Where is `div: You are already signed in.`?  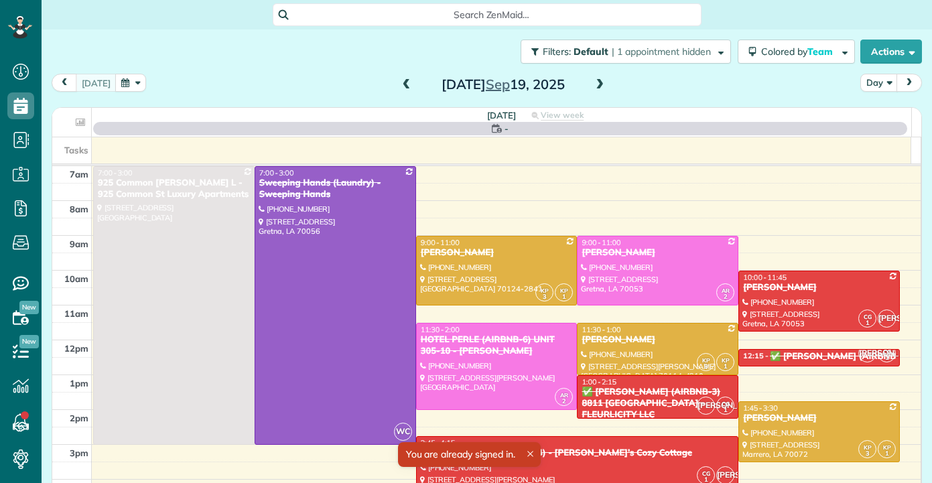
div: You are already signed in. is located at coordinates (468, 454).